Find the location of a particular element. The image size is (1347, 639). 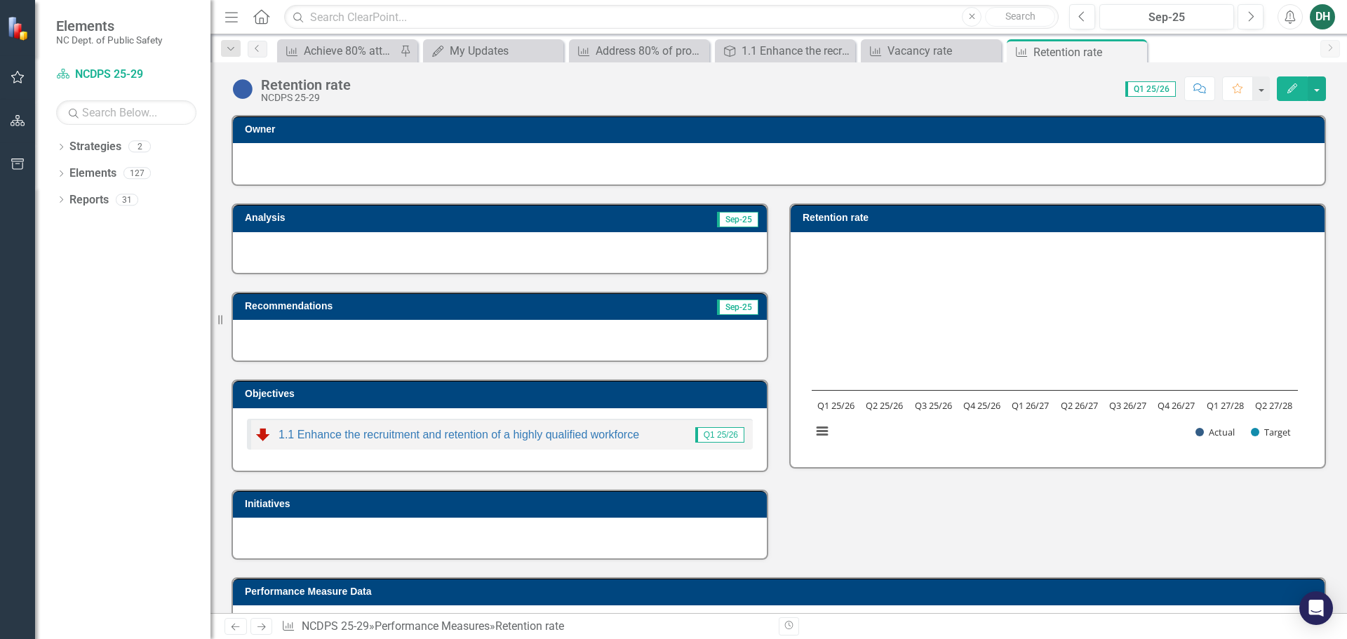

a: Performance Measures is located at coordinates (432, 626).